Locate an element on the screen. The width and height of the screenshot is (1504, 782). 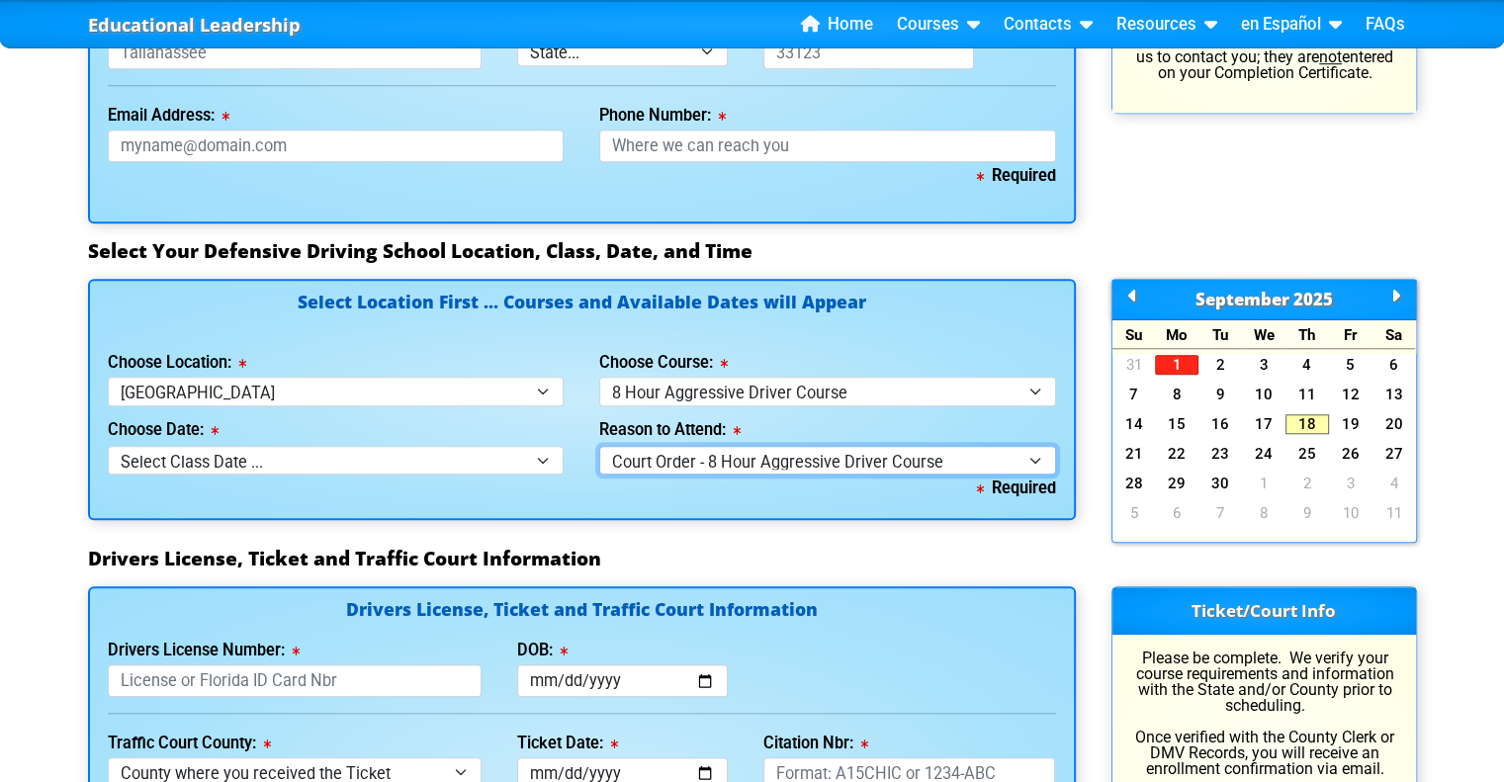
label: Reason to Attend: is located at coordinates (670, 430).